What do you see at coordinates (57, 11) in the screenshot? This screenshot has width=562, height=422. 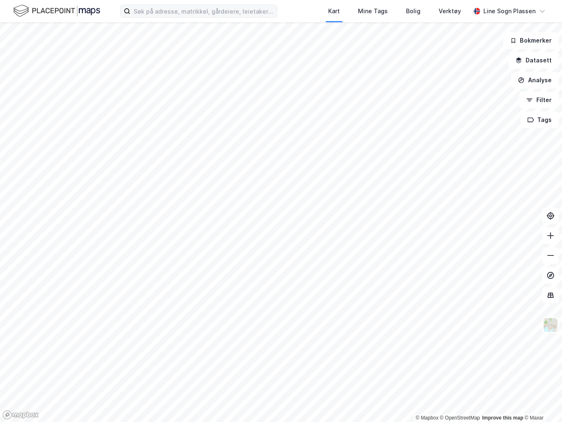 I see `img: logo.f888ab2527a4732fd821a326f86c7f29.svg` at bounding box center [57, 11].